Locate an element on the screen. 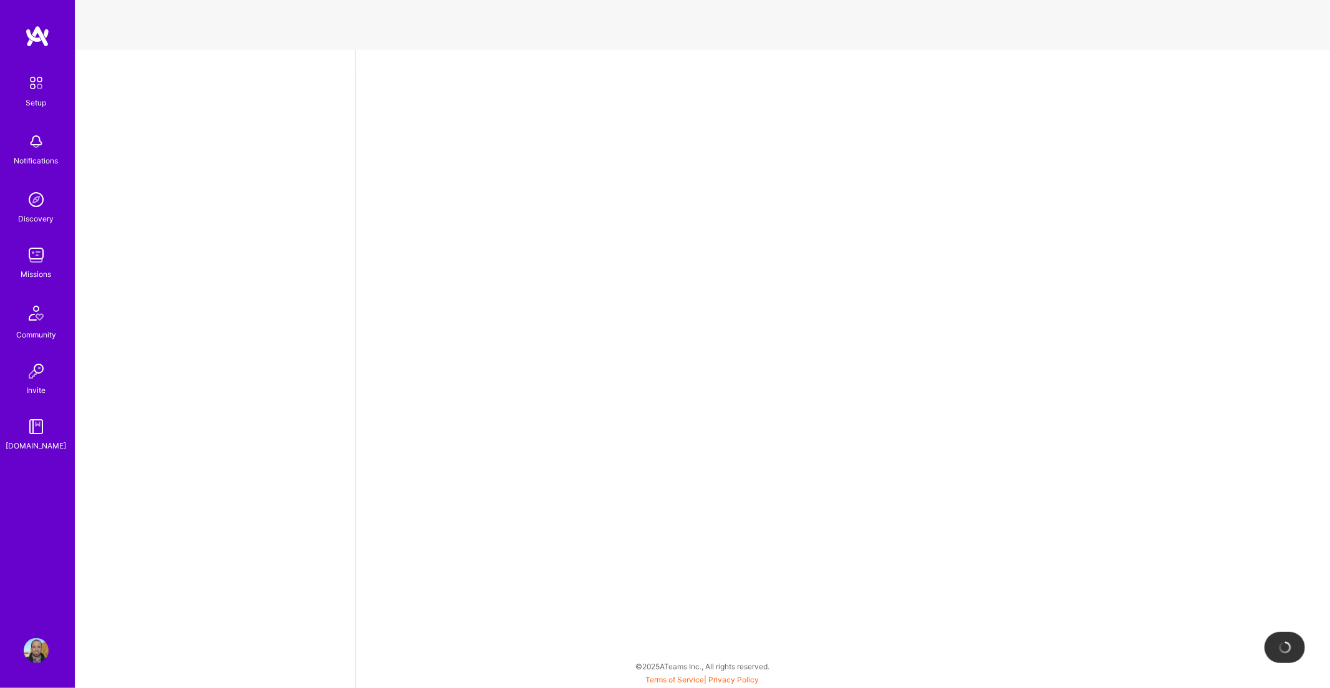  img: logo is located at coordinates (37, 36).